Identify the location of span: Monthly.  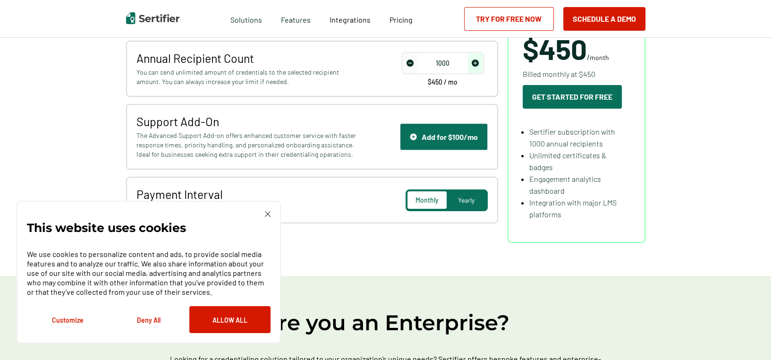
(427, 200).